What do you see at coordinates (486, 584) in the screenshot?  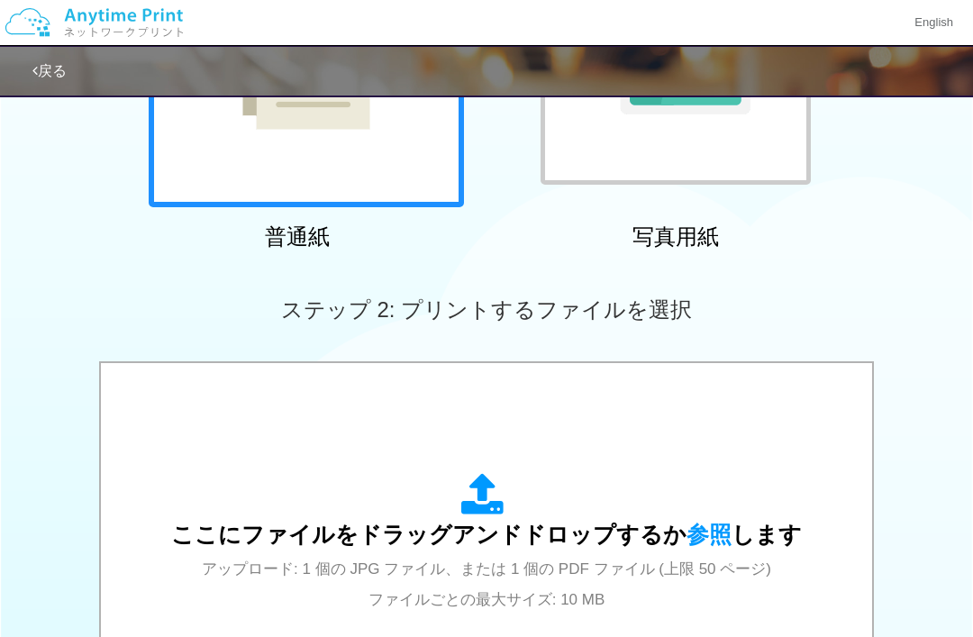 I see `span: アップロード: 1 個の JPG ファイル、または 1 個の PDF ファイル (上限 50 ページ) ファイルごとの最大サイズ: 10 MB` at bounding box center [486, 584].